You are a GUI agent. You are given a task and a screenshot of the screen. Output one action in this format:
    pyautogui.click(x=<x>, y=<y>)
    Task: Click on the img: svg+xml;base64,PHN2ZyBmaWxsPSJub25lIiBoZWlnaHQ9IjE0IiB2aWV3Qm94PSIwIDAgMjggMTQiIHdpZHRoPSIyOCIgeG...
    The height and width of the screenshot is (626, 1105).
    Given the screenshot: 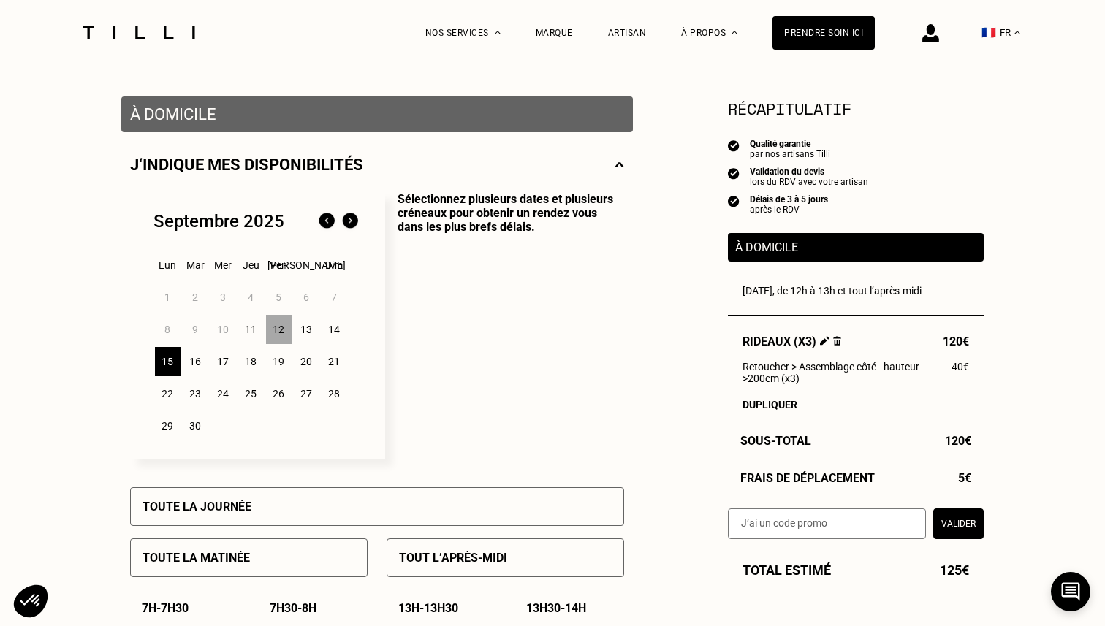 What is the action you would take?
    pyautogui.click(x=619, y=164)
    